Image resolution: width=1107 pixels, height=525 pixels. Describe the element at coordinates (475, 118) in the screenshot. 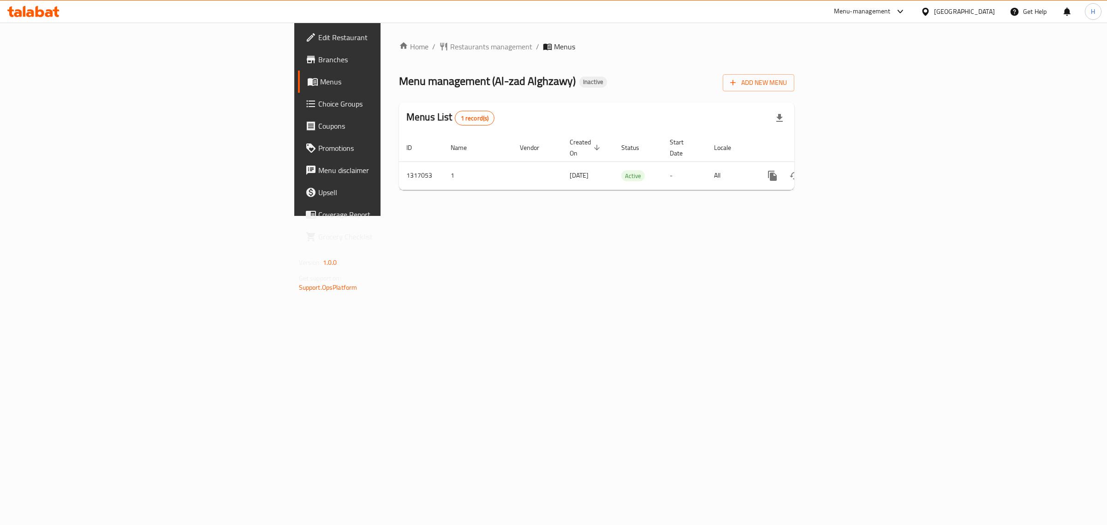

I see `div: Total records count` at that location.